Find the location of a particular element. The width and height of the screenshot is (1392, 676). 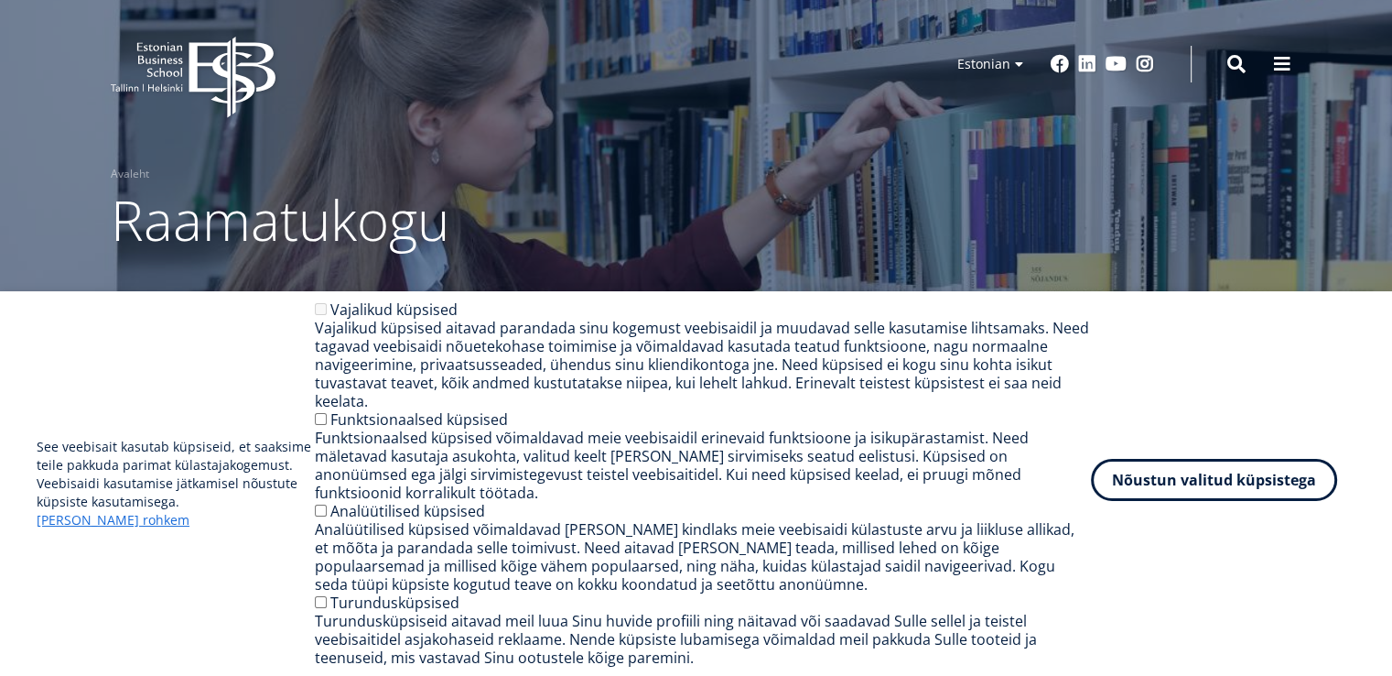

label: Turundusküpsised is located at coordinates (395, 602).